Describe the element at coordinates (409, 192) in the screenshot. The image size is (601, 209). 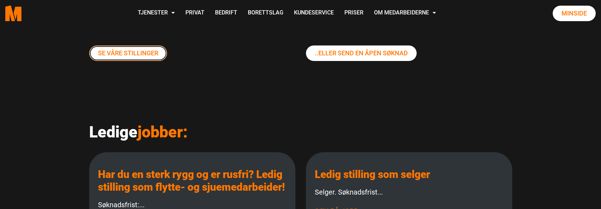
I see `p: Selger. Søknadsfrist...` at that location.